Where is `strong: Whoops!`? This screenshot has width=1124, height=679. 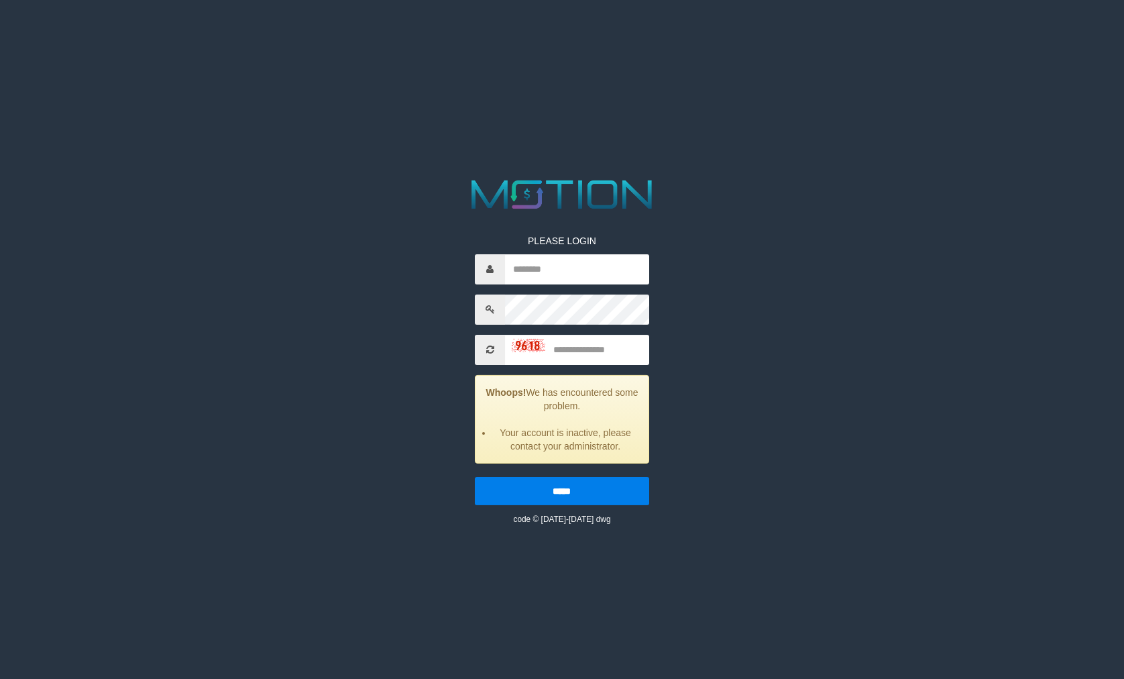 strong: Whoops! is located at coordinates (507, 392).